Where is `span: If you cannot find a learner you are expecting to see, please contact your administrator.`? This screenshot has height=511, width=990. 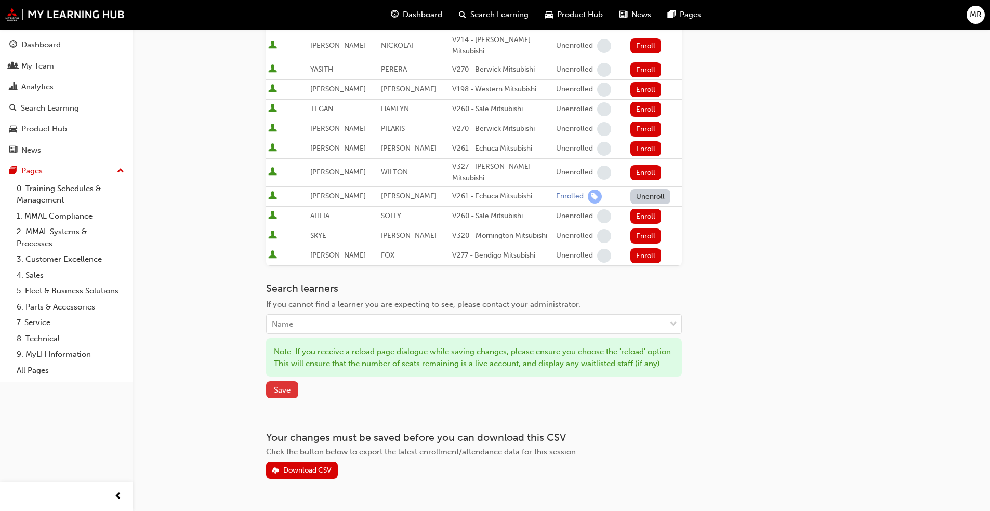 span: If you cannot find a learner you are expecting to see, please contact your administrator. is located at coordinates (423, 305).